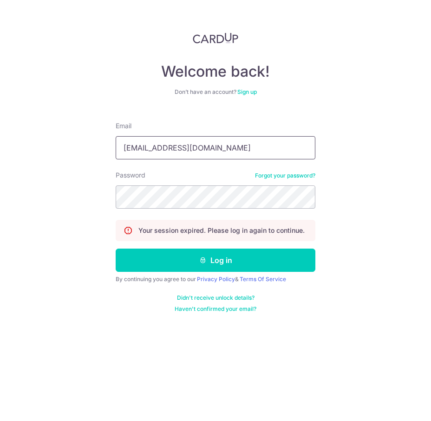  I want to click on a: Sign up, so click(247, 92).